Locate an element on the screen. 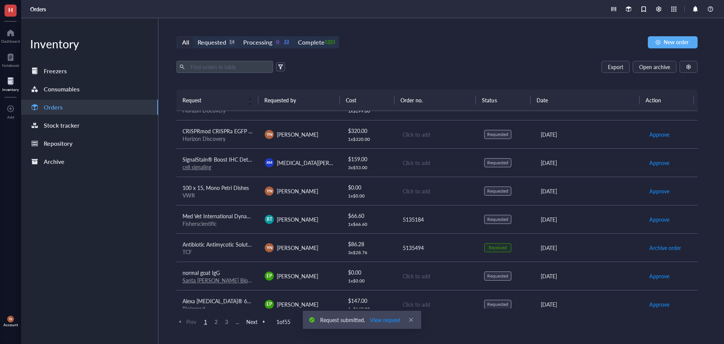  span: Open archive is located at coordinates (655, 67).